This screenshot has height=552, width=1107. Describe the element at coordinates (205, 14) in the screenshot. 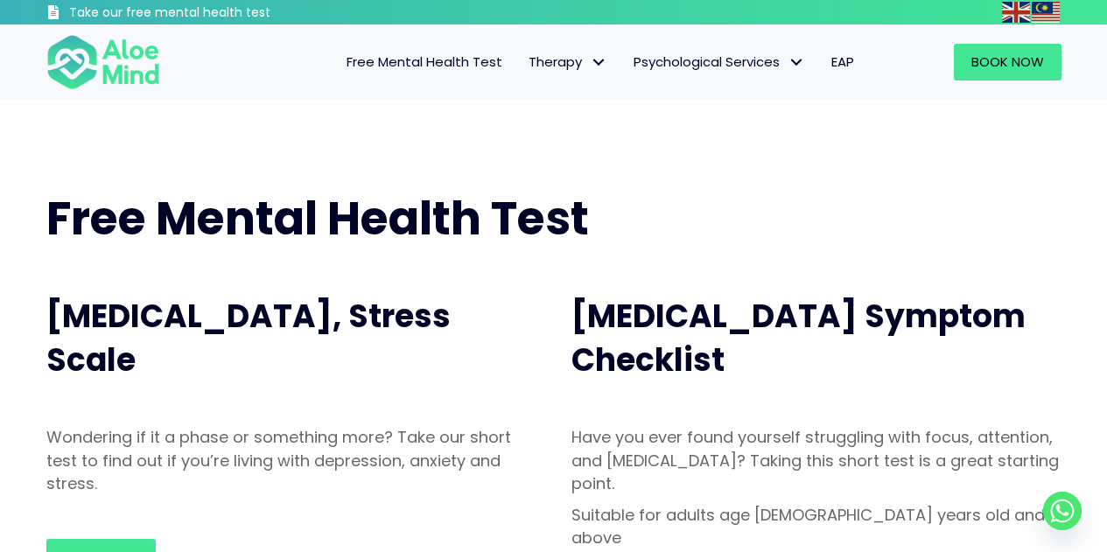

I see `a: Take our free mental health test` at that location.